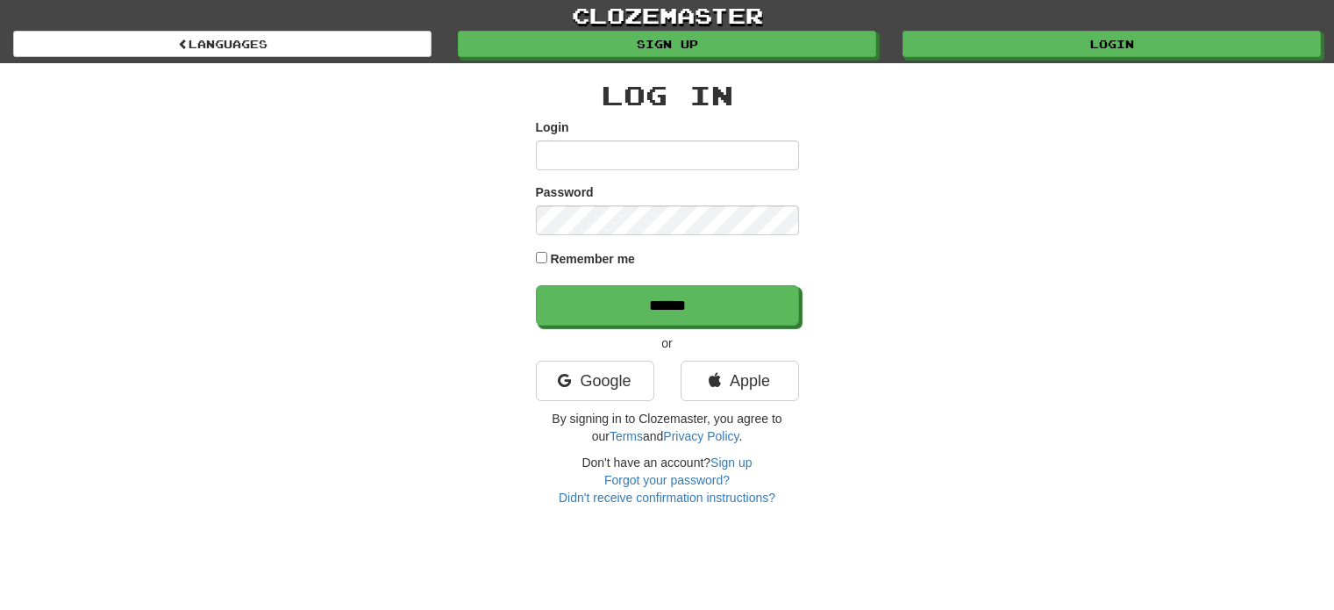  I want to click on a: Didn't receive confirmation instructions?, so click(667, 497).